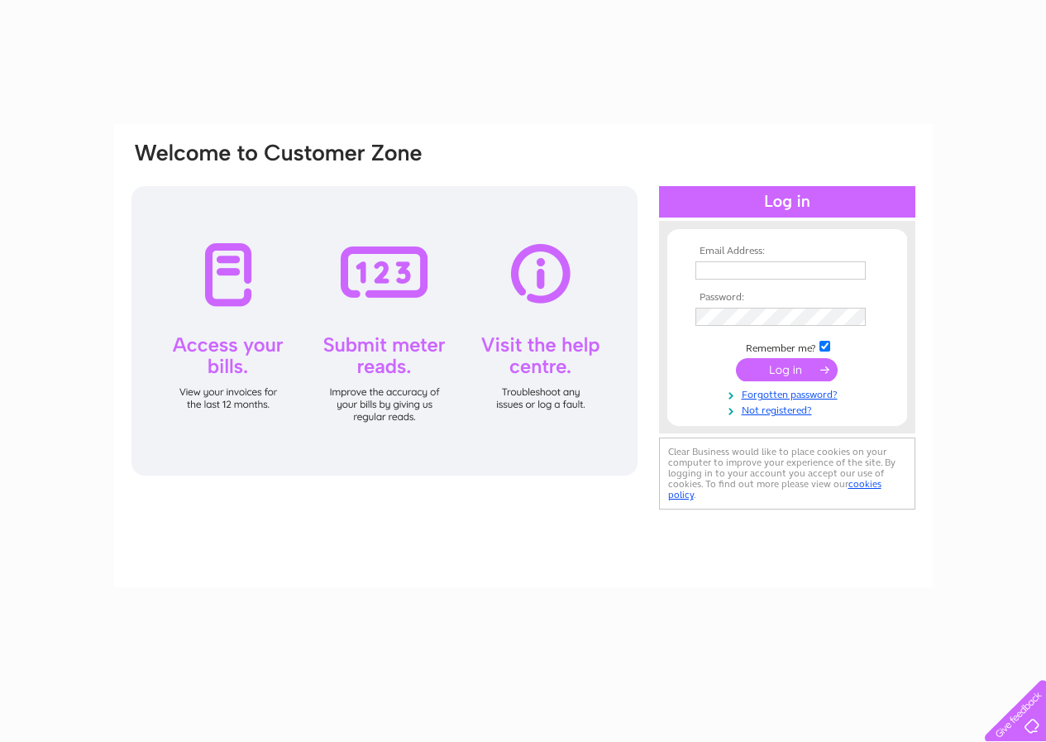 The image size is (1046, 742). Describe the element at coordinates (787, 346) in the screenshot. I see `td: Remember me?` at that location.